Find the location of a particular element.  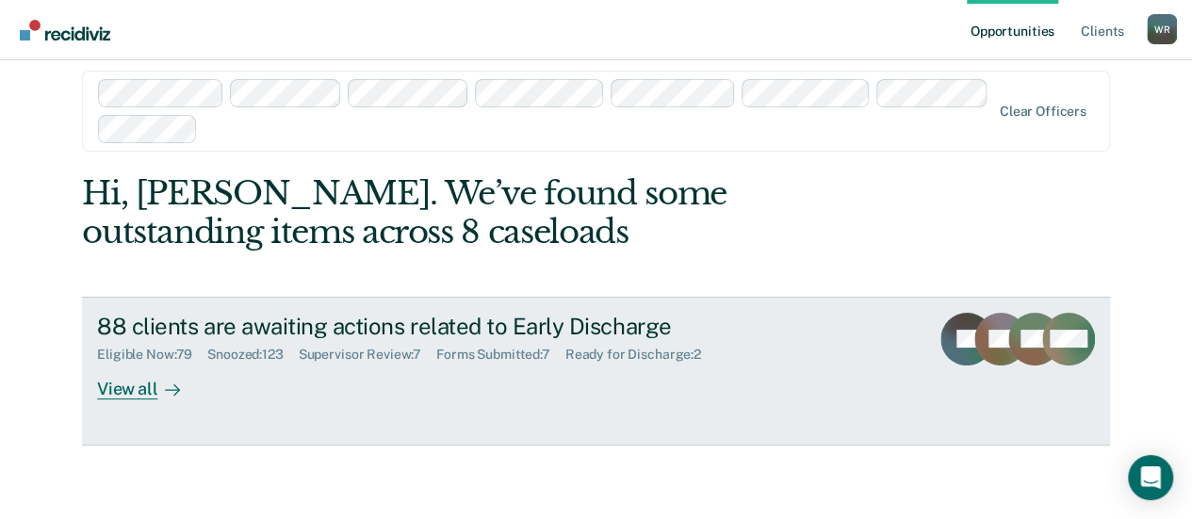

a: 88 clients are awaiting actions related to Early DischargeEligible Now:79Snoozed:123Supervisor Re... is located at coordinates (595, 371).